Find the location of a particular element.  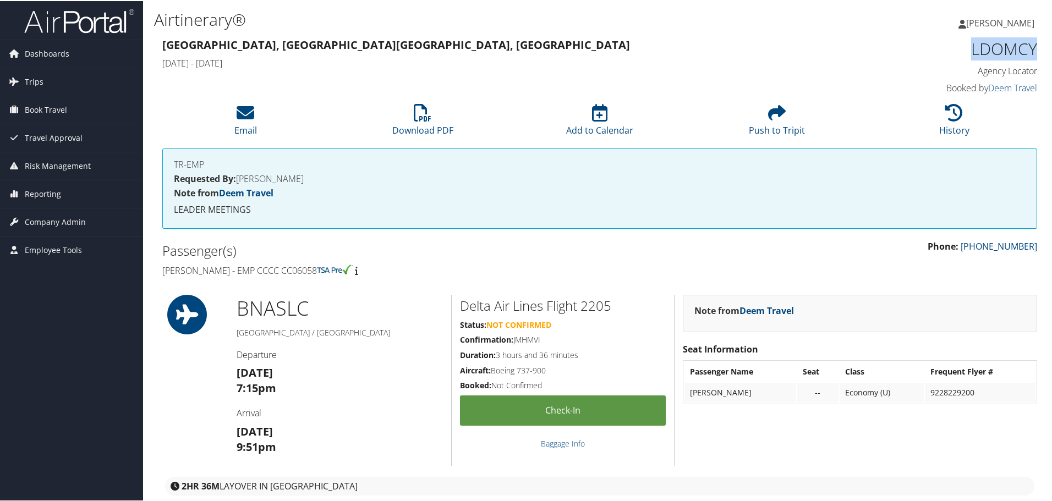

img: airportal-logo.png is located at coordinates (79, 20).